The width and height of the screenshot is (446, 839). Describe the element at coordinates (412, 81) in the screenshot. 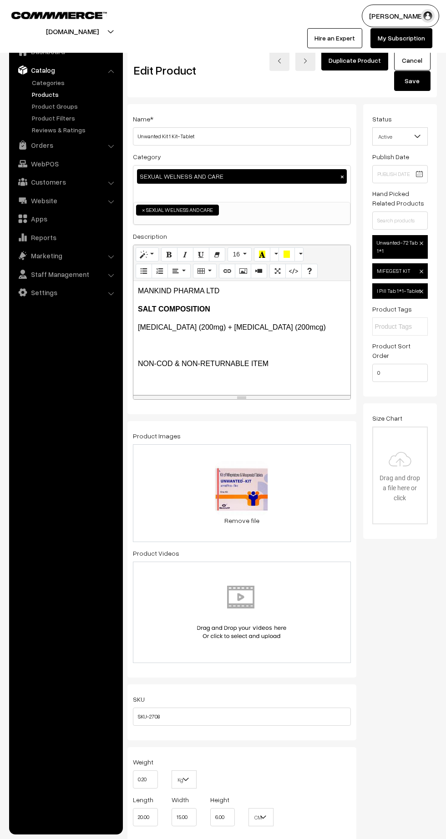

I see `button: Save` at that location.